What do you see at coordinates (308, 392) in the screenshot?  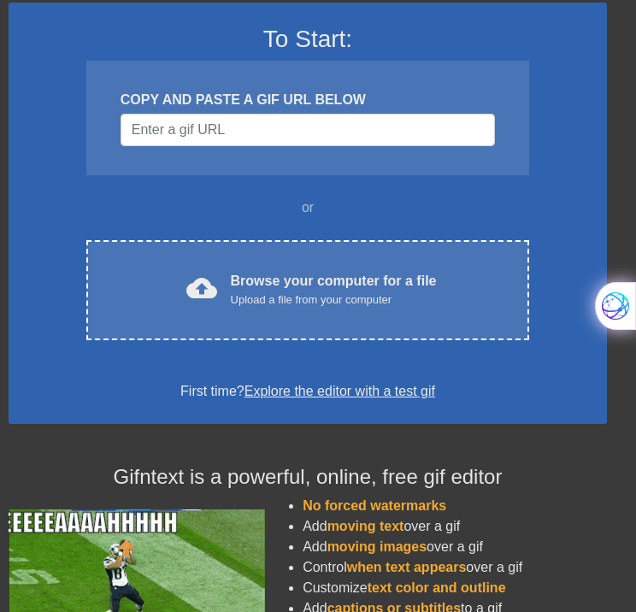 I see `div: First time?` at bounding box center [308, 392].